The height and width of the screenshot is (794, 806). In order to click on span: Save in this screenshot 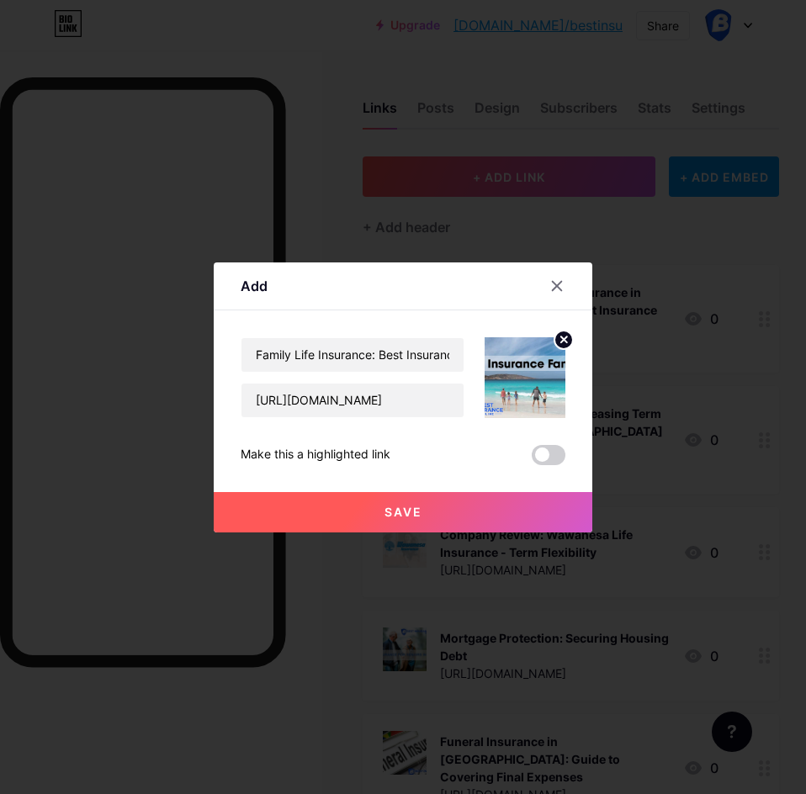, I will do `click(403, 512)`.